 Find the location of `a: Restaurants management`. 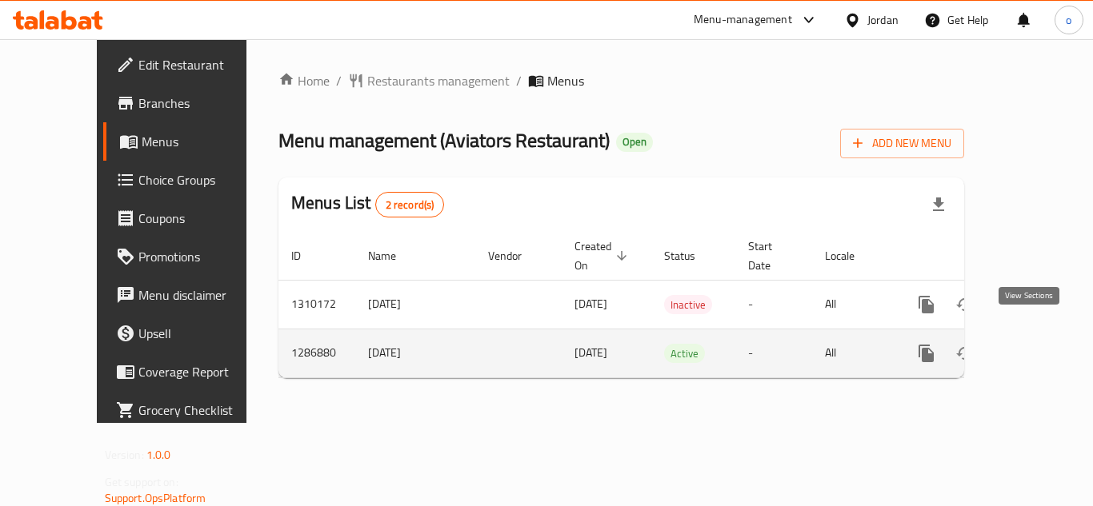

a: Restaurants management is located at coordinates (429, 81).